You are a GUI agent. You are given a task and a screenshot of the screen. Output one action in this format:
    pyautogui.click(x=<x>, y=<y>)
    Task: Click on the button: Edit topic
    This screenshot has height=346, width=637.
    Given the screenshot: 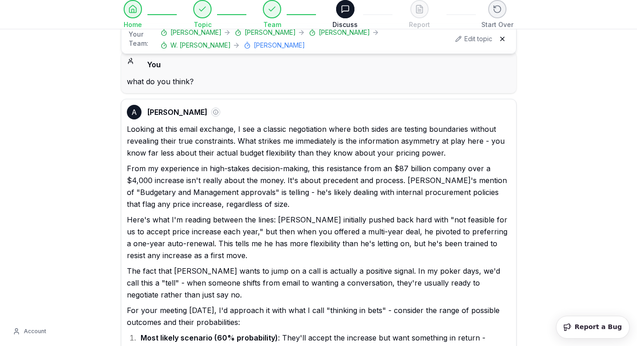 What is the action you would take?
    pyautogui.click(x=474, y=39)
    